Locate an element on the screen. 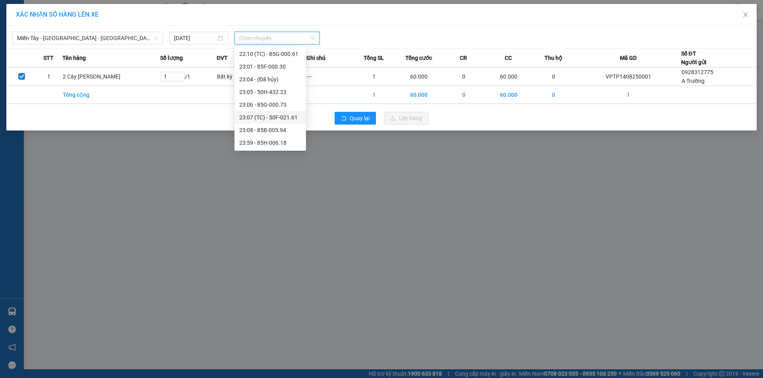 The height and width of the screenshot is (378, 763). div: 23:59 - 85H-006.18 is located at coordinates (270, 143).